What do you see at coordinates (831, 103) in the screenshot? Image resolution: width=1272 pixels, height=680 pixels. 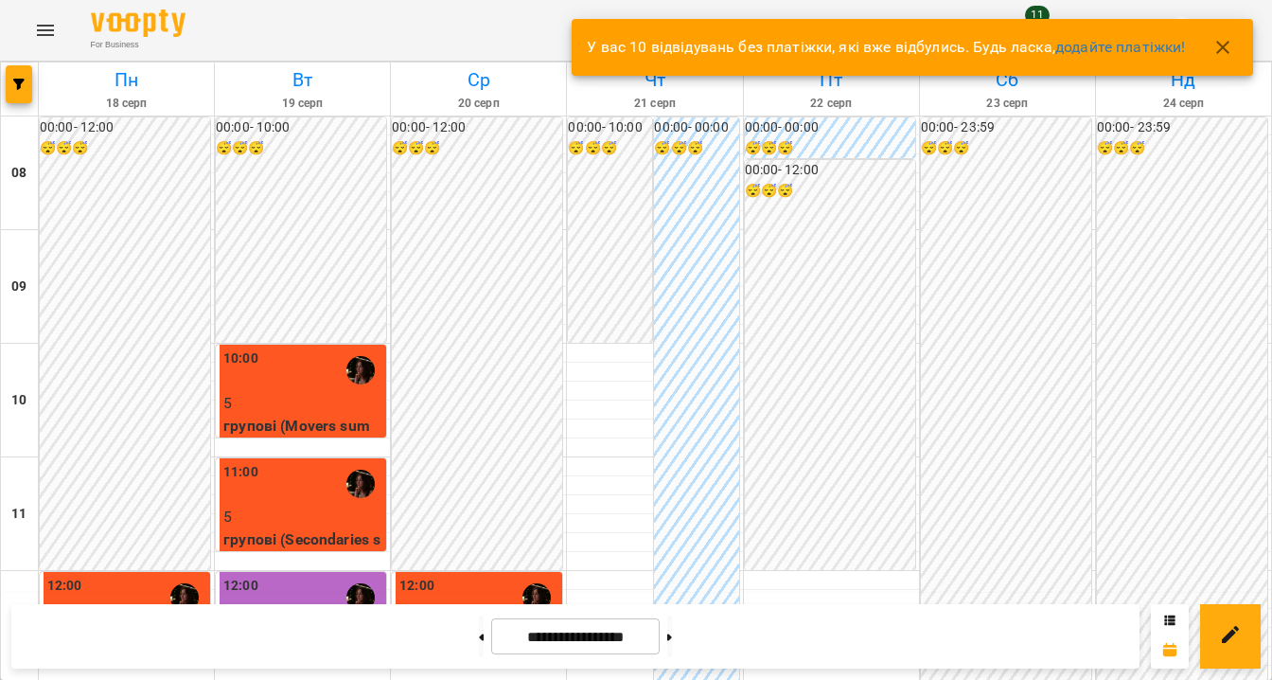 I see `h6: 22 серп` at bounding box center [831, 103].